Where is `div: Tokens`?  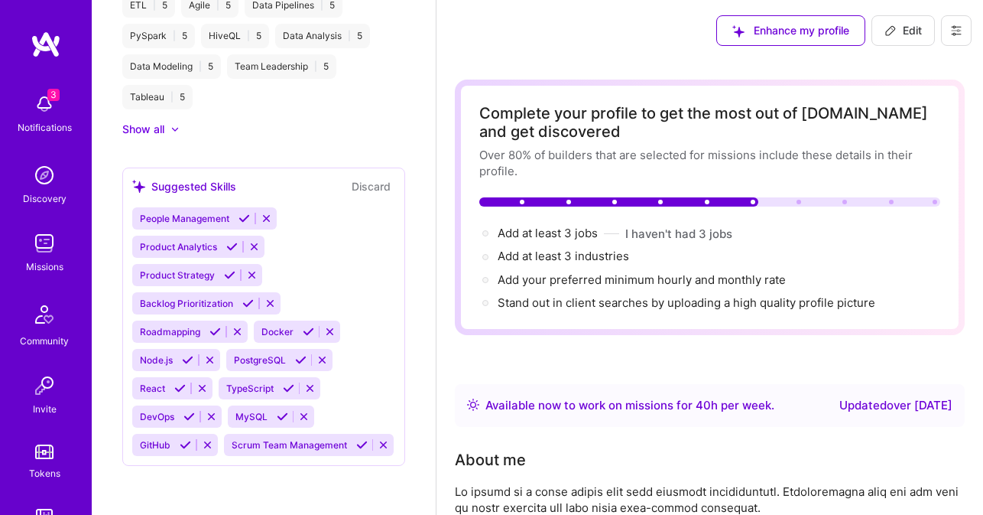
div: Tokens is located at coordinates (44, 473).